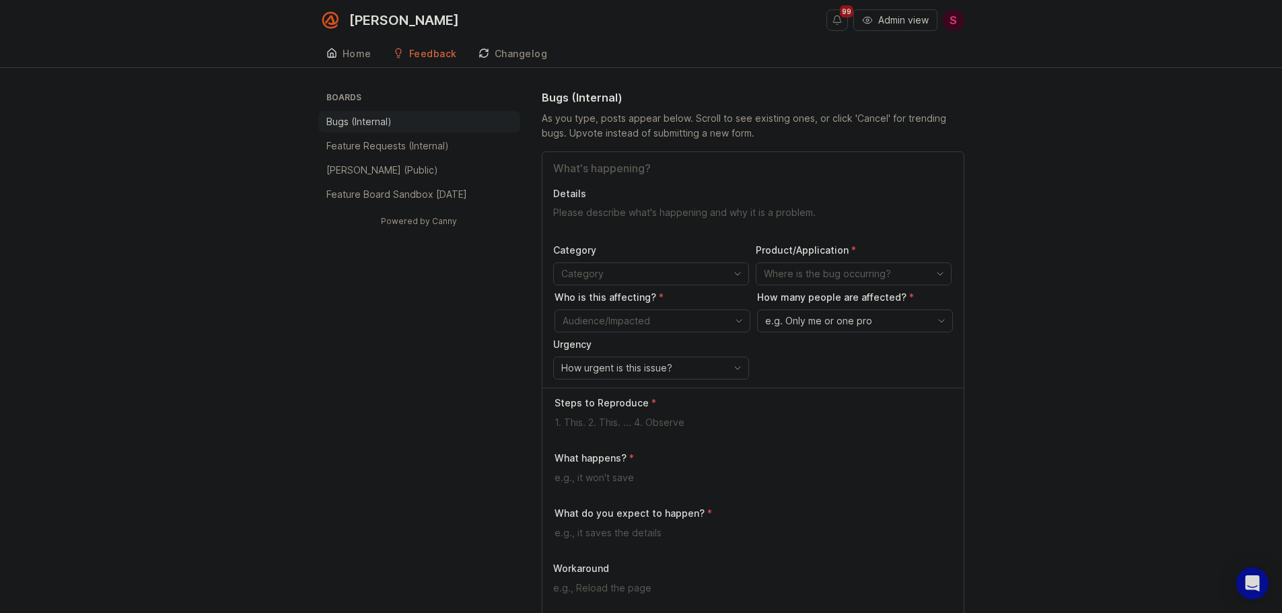  What do you see at coordinates (419, 221) in the screenshot?
I see `a: Powered by Canny` at bounding box center [419, 221].